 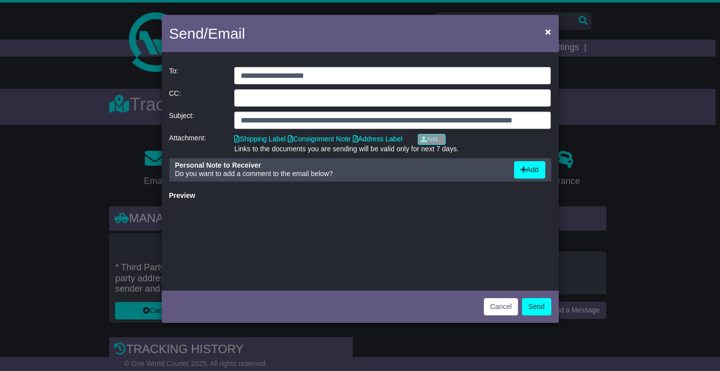 What do you see at coordinates (197, 75) in the screenshot?
I see `div: To:` at bounding box center [197, 75].